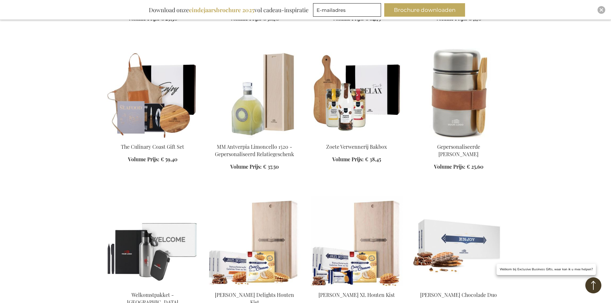 Image resolution: width=611 pixels, height=303 pixels. What do you see at coordinates (153, 93) in the screenshot?
I see `img: The Culinary Coast Gift Set` at bounding box center [153, 93].